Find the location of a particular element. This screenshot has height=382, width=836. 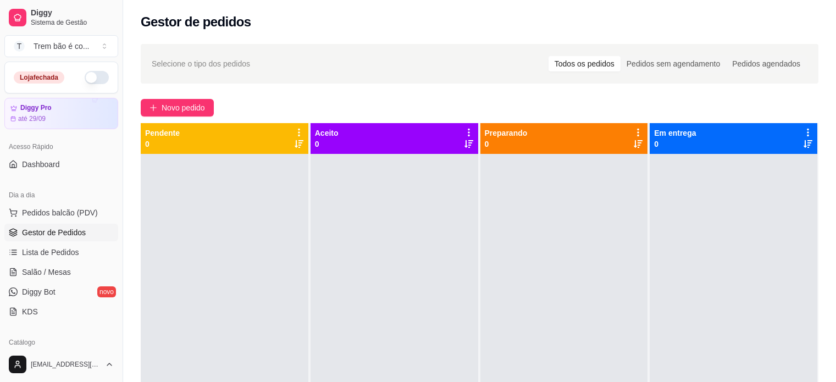

a: Lista de Pedidos is located at coordinates (61, 252).